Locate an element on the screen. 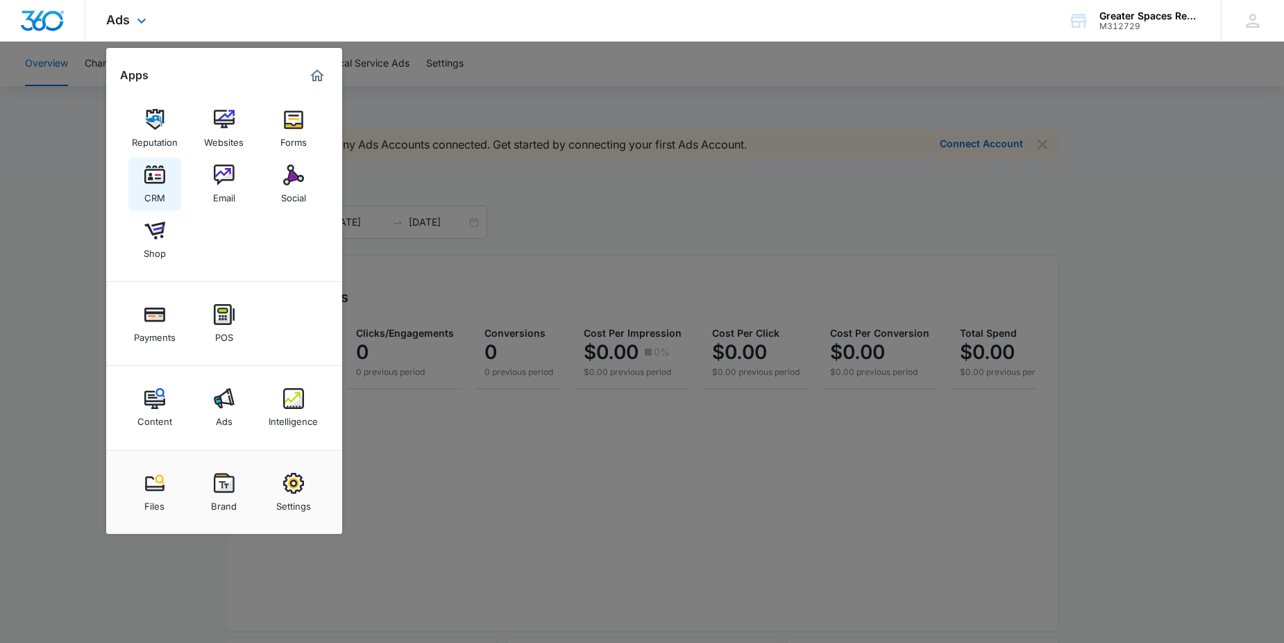 Image resolution: width=1284 pixels, height=643 pixels. div: CRM is located at coordinates (155, 194).